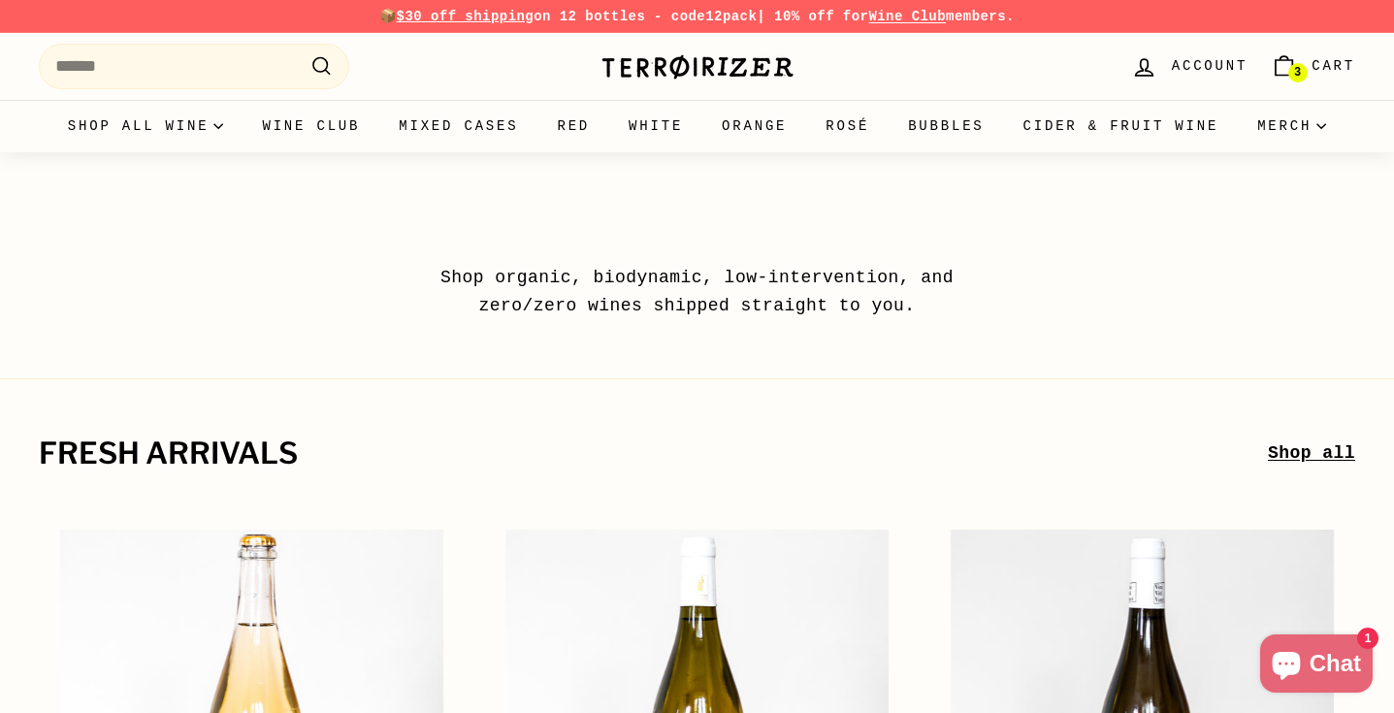  I want to click on summary: Shop all wine, so click(145, 126).